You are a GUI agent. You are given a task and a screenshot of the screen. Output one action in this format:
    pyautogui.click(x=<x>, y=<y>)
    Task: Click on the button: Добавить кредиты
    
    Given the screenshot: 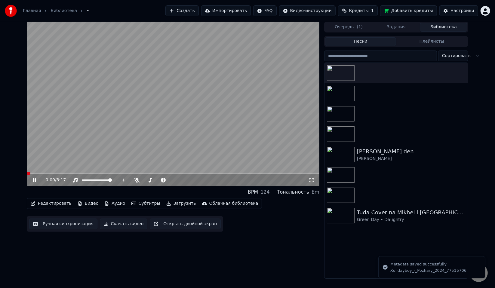 What is the action you would take?
    pyautogui.click(x=408, y=11)
    